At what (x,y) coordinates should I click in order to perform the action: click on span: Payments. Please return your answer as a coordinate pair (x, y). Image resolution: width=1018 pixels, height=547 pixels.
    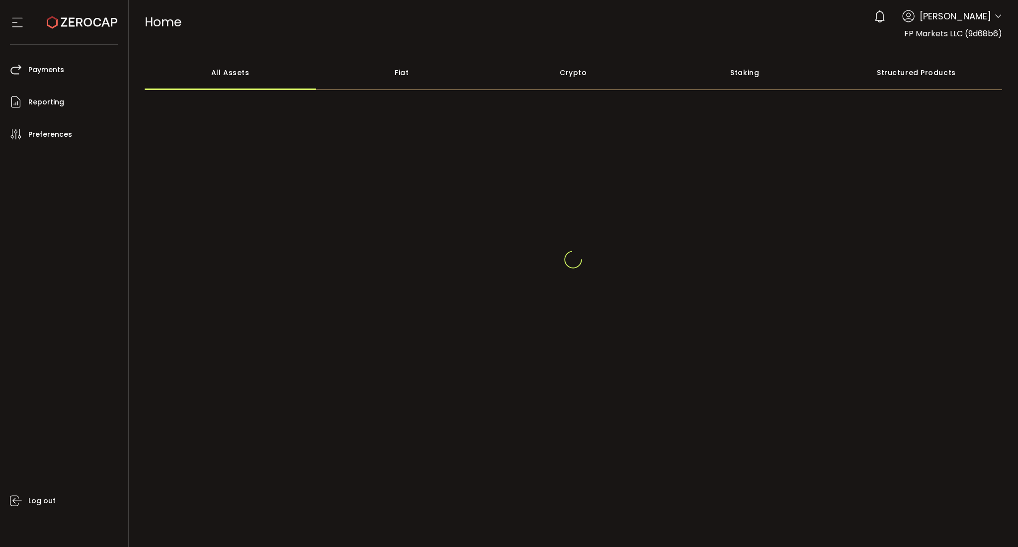
    Looking at the image, I should click on (46, 70).